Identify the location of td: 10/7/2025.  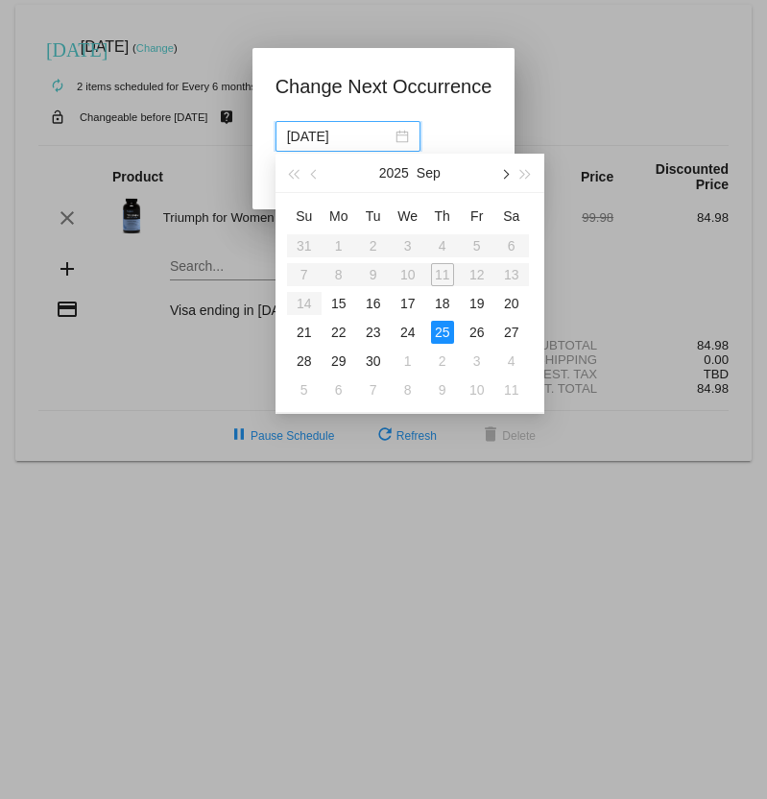
(373, 390).